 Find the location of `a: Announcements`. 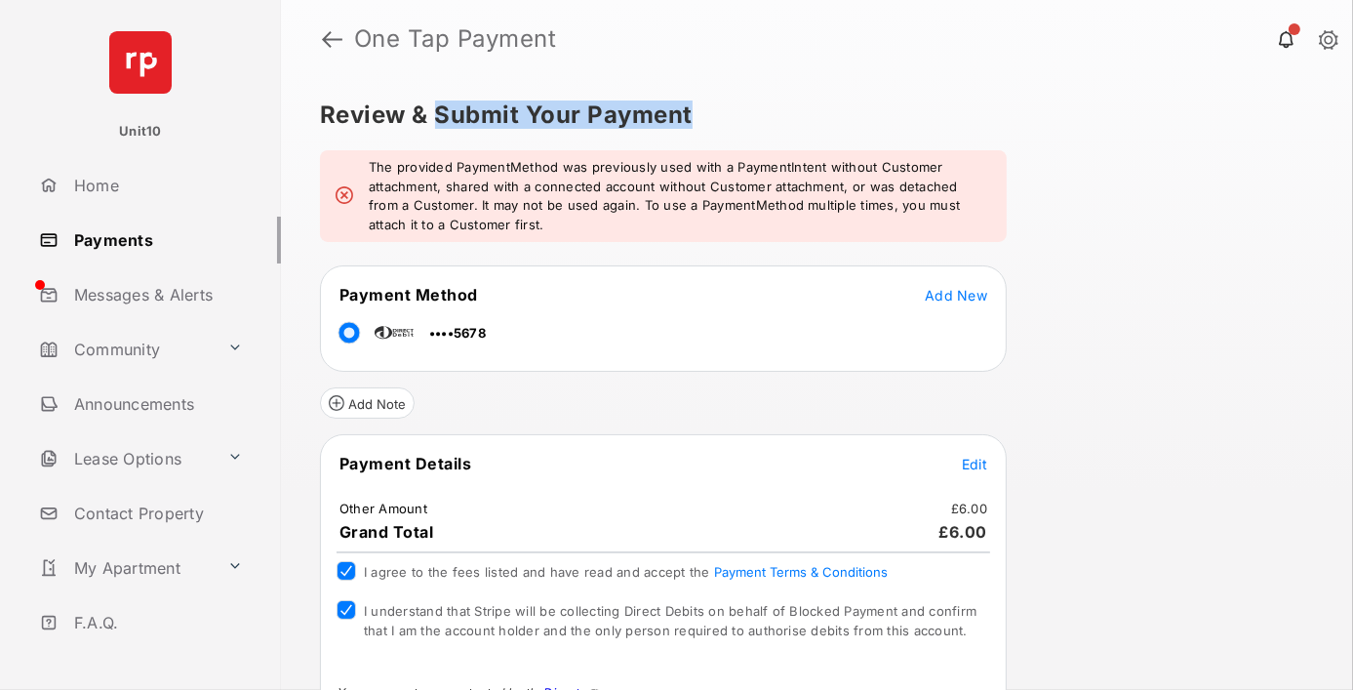

a: Announcements is located at coordinates (156, 404).